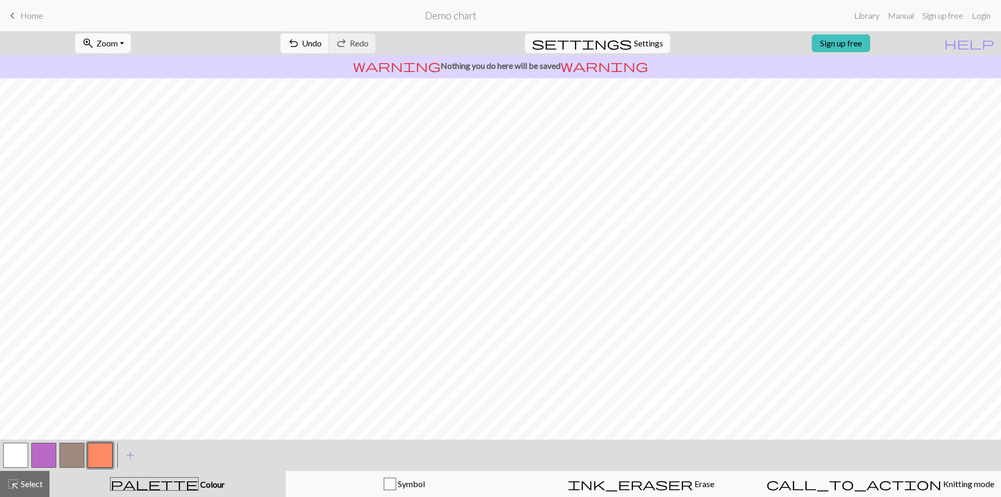 The height and width of the screenshot is (497, 1001). I want to click on span: Colour, so click(212, 484).